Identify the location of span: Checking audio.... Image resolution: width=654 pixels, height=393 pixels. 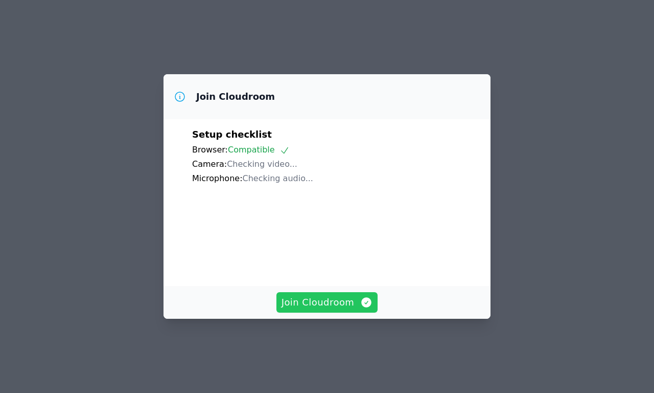
(278, 178).